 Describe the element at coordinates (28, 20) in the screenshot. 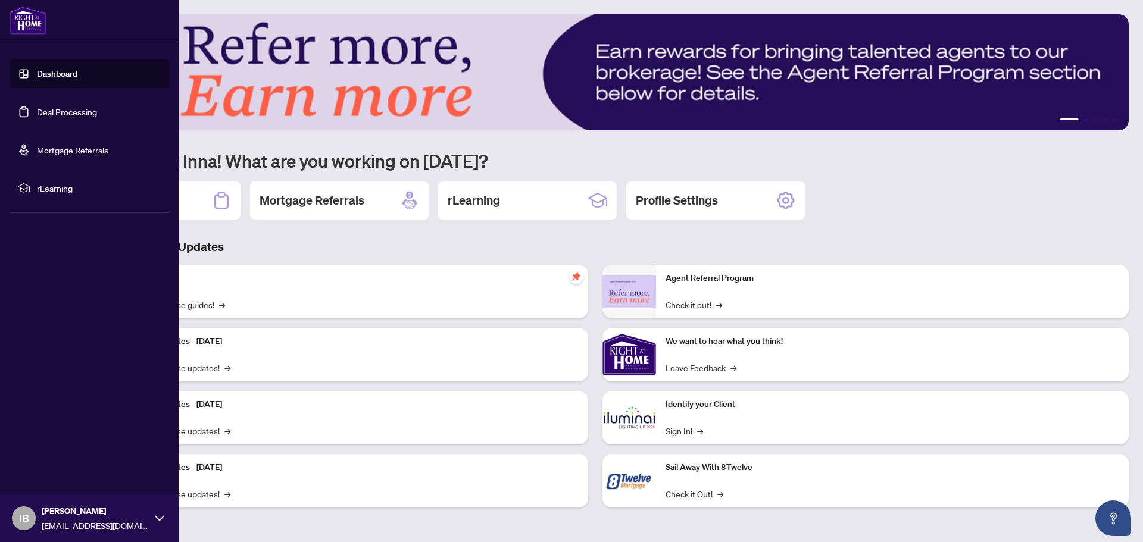

I see `img: logo` at that location.